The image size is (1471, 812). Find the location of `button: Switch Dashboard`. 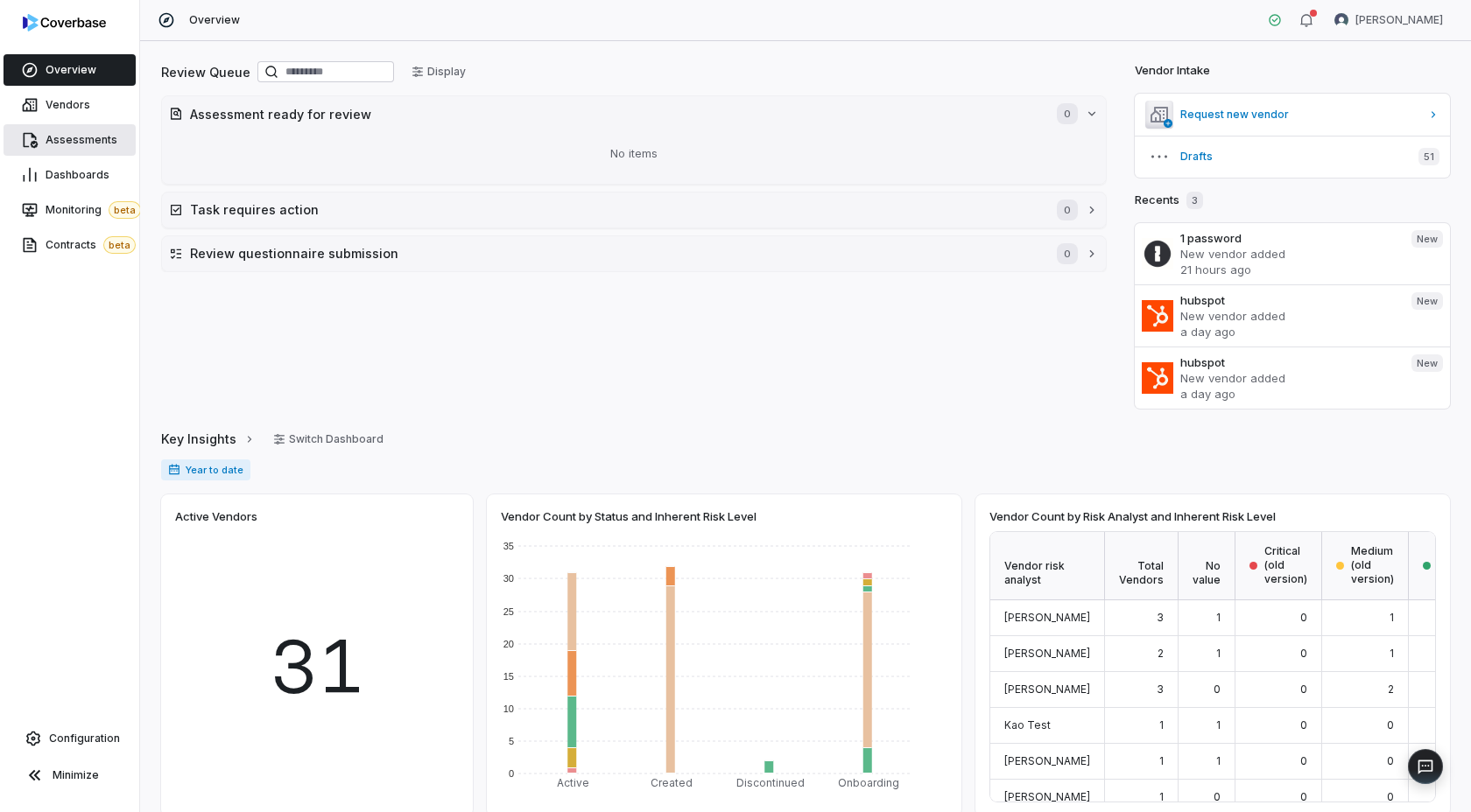

button: Switch Dashboard is located at coordinates (329, 439).